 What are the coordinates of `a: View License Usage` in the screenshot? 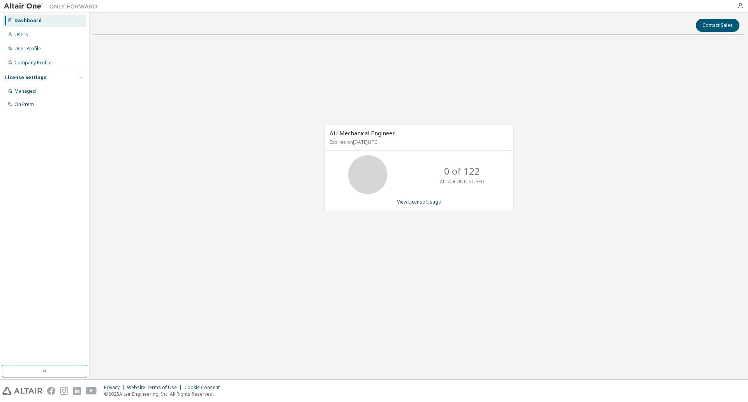 It's located at (419, 201).